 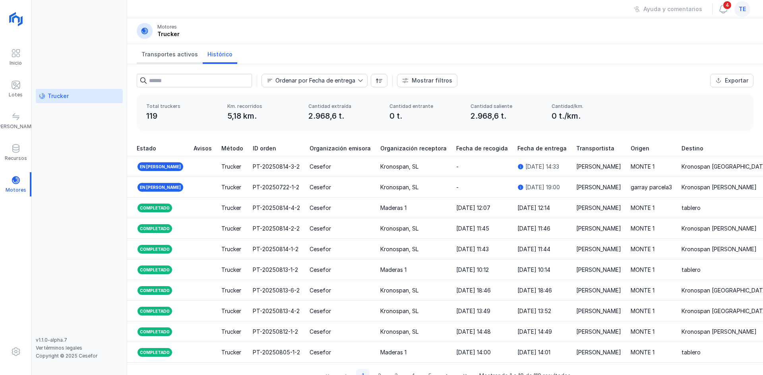 I want to click on div: PT-20250722-1-2, so click(x=276, y=187).